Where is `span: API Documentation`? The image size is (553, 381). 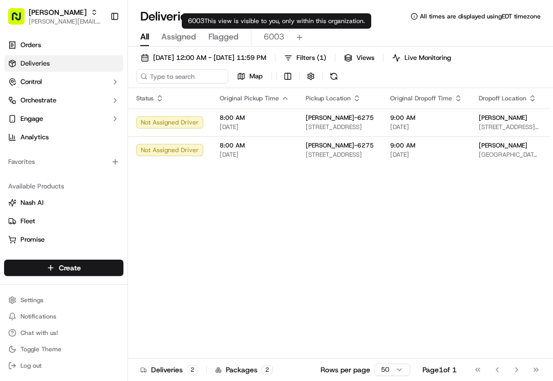 span: API Documentation is located at coordinates (131, 154).